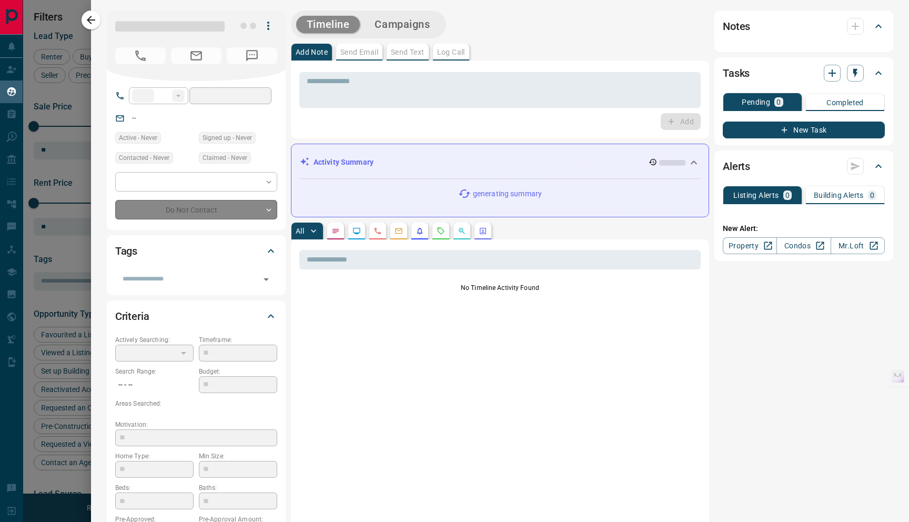 This screenshot has width=909, height=522. What do you see at coordinates (138, 138) in the screenshot?
I see `span: Active - Never` at bounding box center [138, 138].